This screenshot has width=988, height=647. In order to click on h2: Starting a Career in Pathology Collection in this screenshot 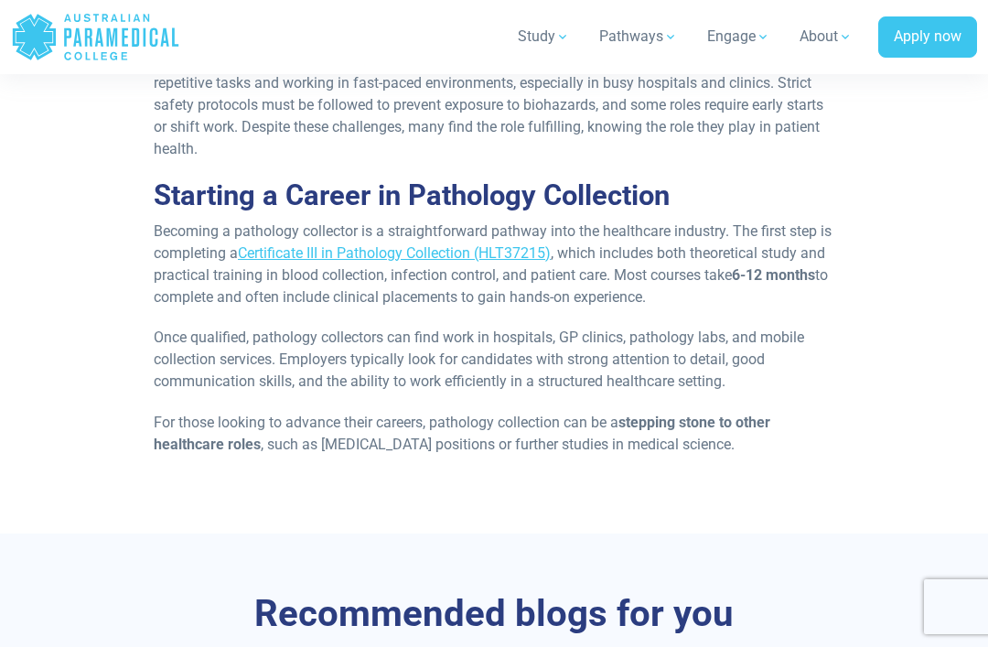, I will do `click(494, 195)`.